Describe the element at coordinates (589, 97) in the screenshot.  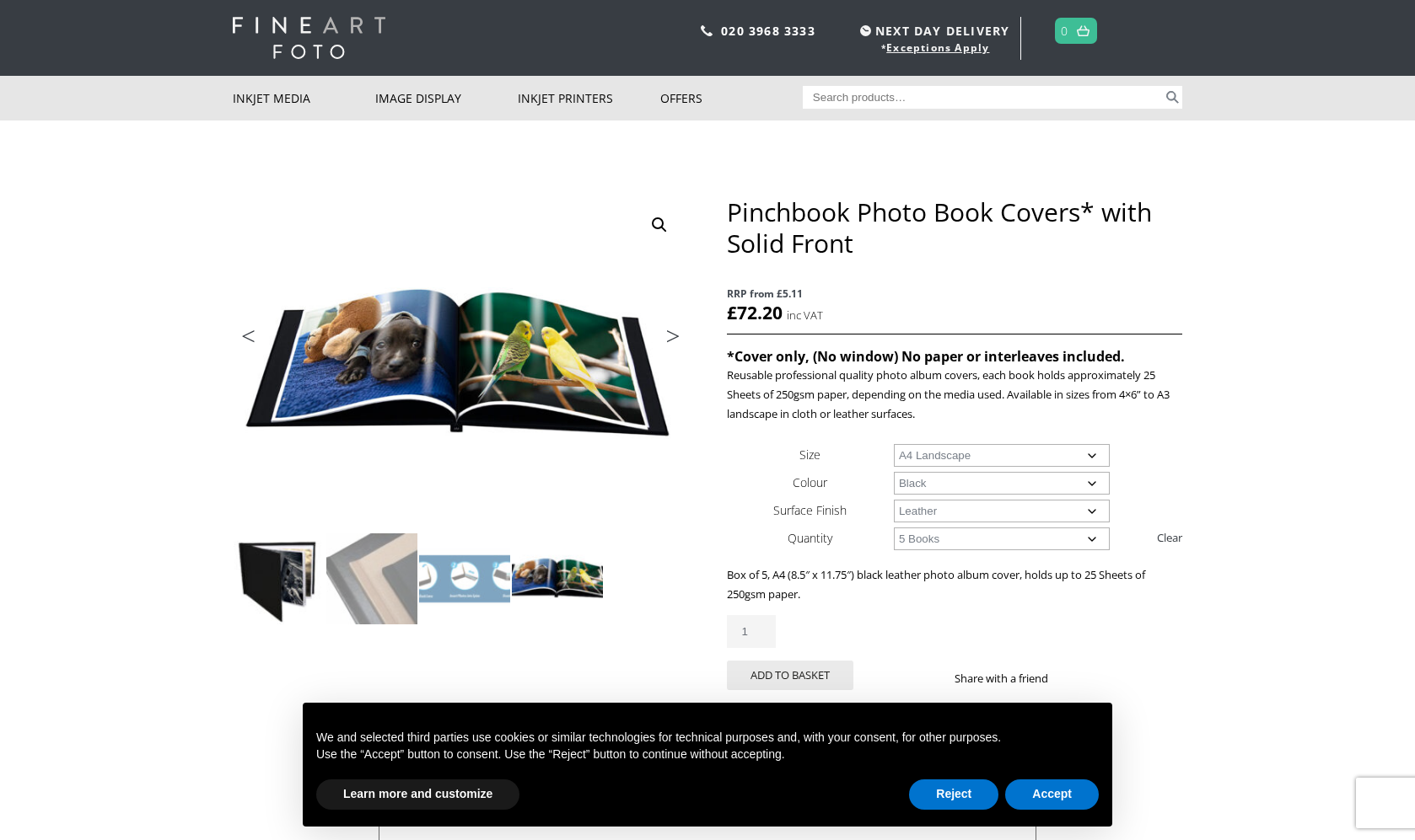
I see `a: Inkjet Printers` at that location.